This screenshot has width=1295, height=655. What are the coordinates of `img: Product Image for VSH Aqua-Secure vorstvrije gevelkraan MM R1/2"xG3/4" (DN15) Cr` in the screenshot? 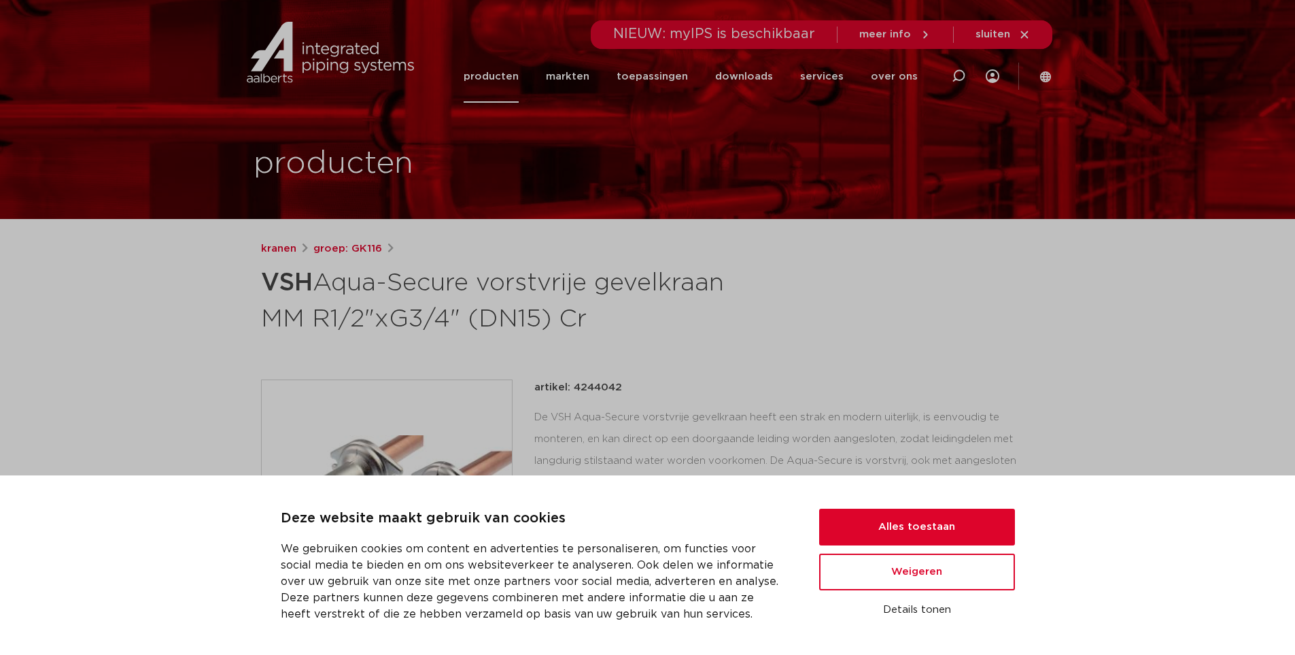 It's located at (387, 505).